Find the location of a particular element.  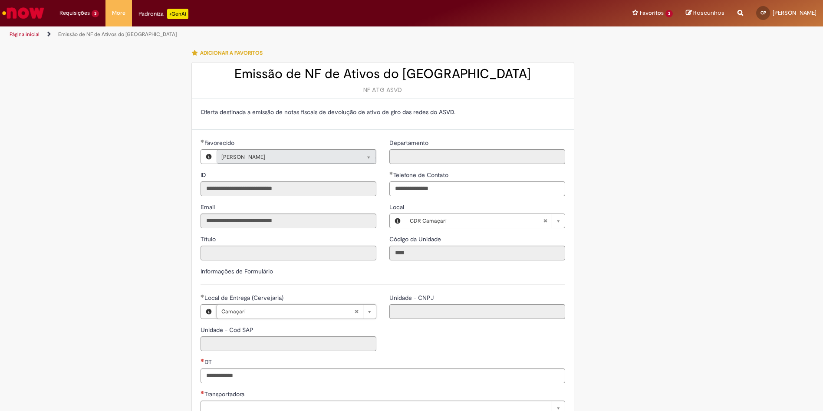

abbr: Limpar campo Local de Entrega (Cervejaria) is located at coordinates (356, 312).